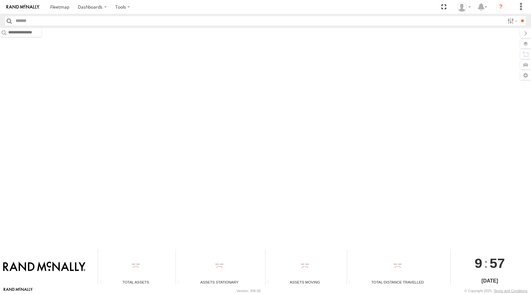 This screenshot has height=294, width=531. Describe the element at coordinates (18, 290) in the screenshot. I see `a: Visit our Website` at that location.